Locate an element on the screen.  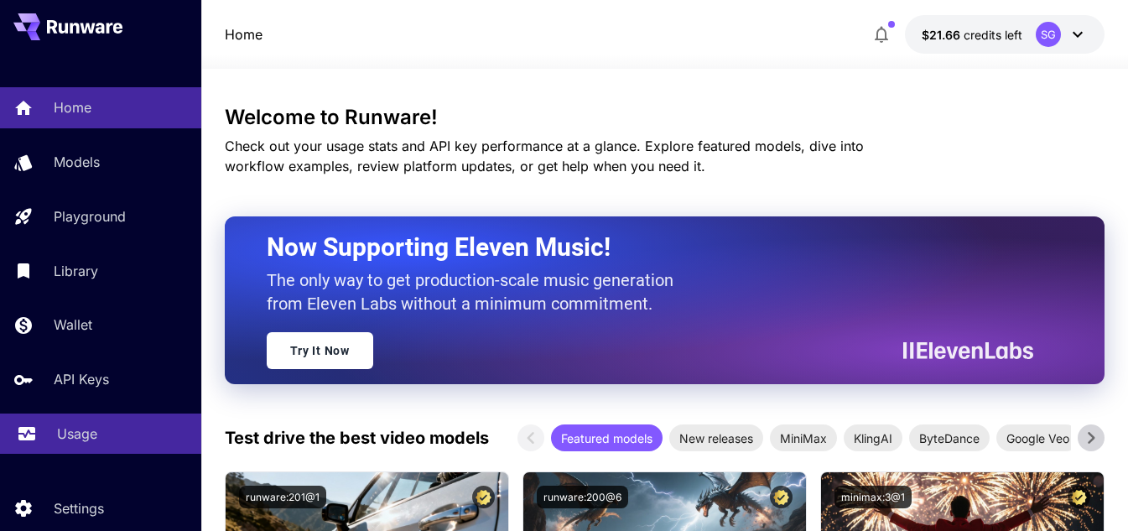
nav: breadcrumb is located at coordinates (243, 34).